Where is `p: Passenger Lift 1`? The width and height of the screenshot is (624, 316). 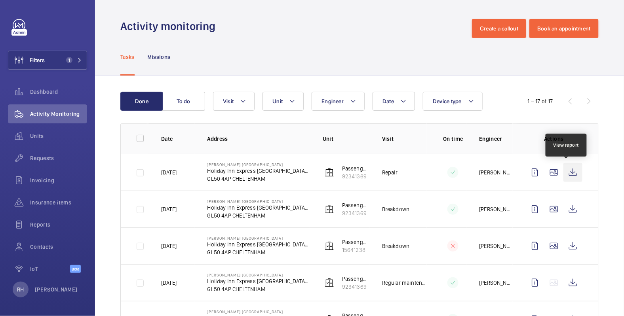 p: Passenger Lift 1 is located at coordinates (355, 242).